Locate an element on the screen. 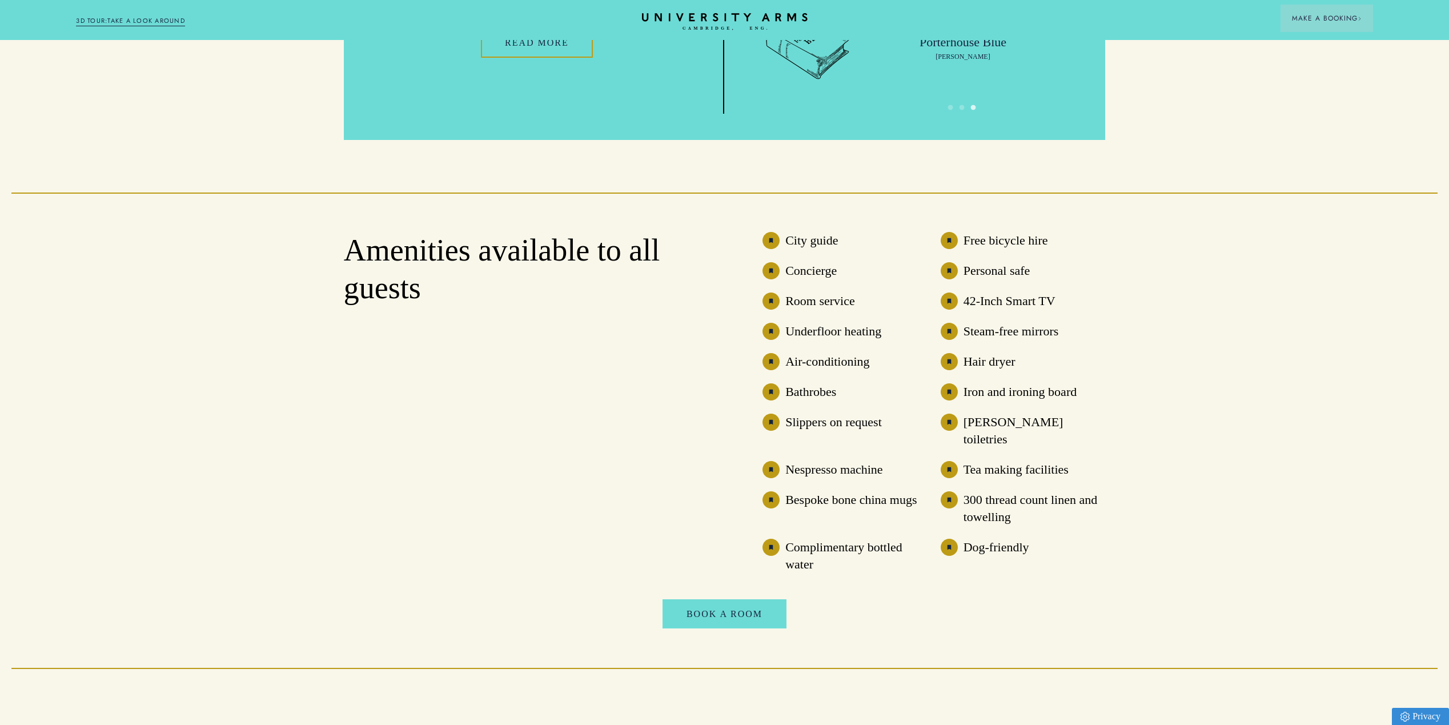 Image resolution: width=1449 pixels, height=725 pixels. a: Book A Room is located at coordinates (724, 614).